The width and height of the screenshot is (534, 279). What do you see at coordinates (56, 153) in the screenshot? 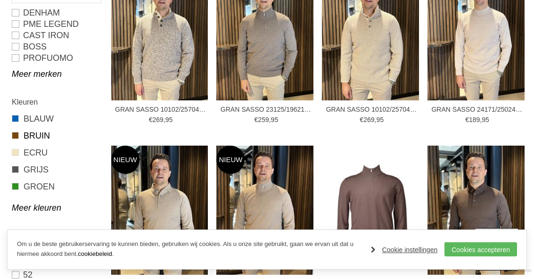
I see `a: ECRU` at bounding box center [56, 153].